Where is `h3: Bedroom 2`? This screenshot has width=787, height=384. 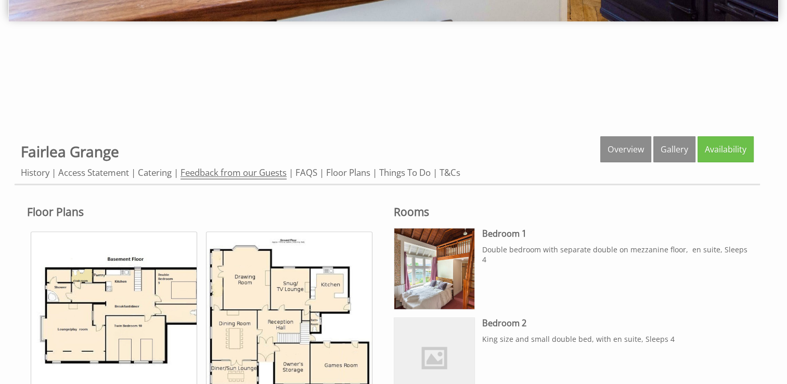 h3: Bedroom 2 is located at coordinates (615, 323).